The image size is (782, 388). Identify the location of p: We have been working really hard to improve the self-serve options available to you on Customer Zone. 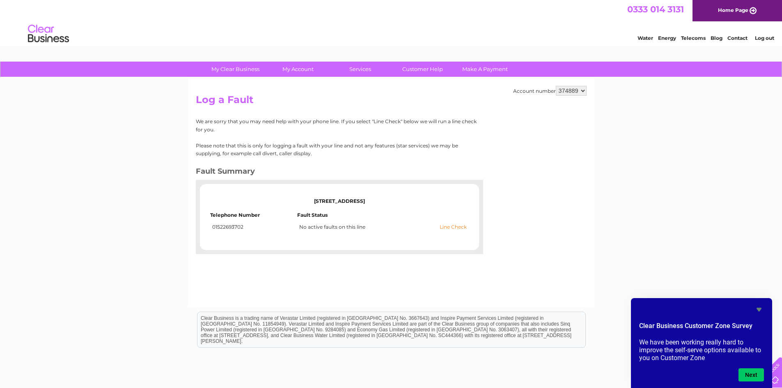
(701, 350).